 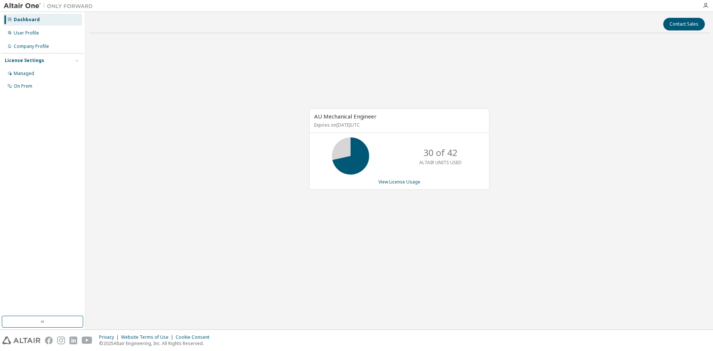 I want to click on img: youtube.svg, so click(x=87, y=340).